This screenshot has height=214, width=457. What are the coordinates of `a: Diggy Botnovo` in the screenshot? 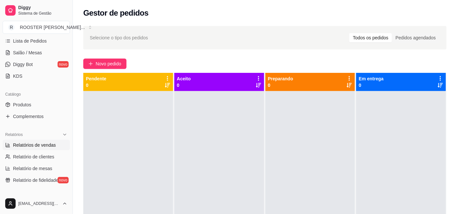 It's located at (36, 64).